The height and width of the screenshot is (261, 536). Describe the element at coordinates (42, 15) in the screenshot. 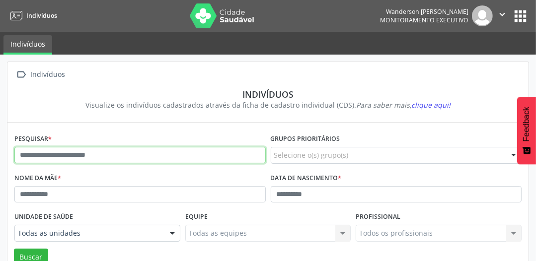

I see `span: Indivíduos` at that location.